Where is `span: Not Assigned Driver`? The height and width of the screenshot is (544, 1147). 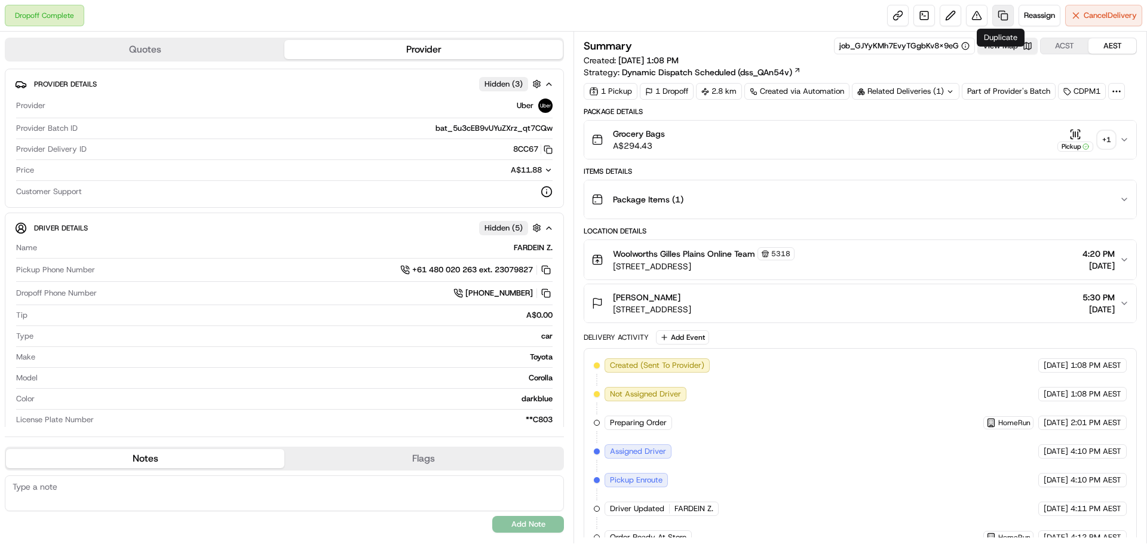 span: Not Assigned Driver is located at coordinates (645, 394).